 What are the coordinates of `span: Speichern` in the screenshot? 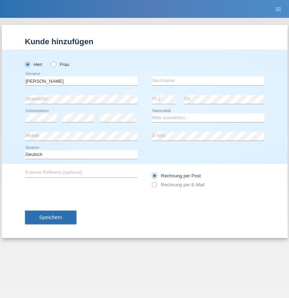 It's located at (51, 217).